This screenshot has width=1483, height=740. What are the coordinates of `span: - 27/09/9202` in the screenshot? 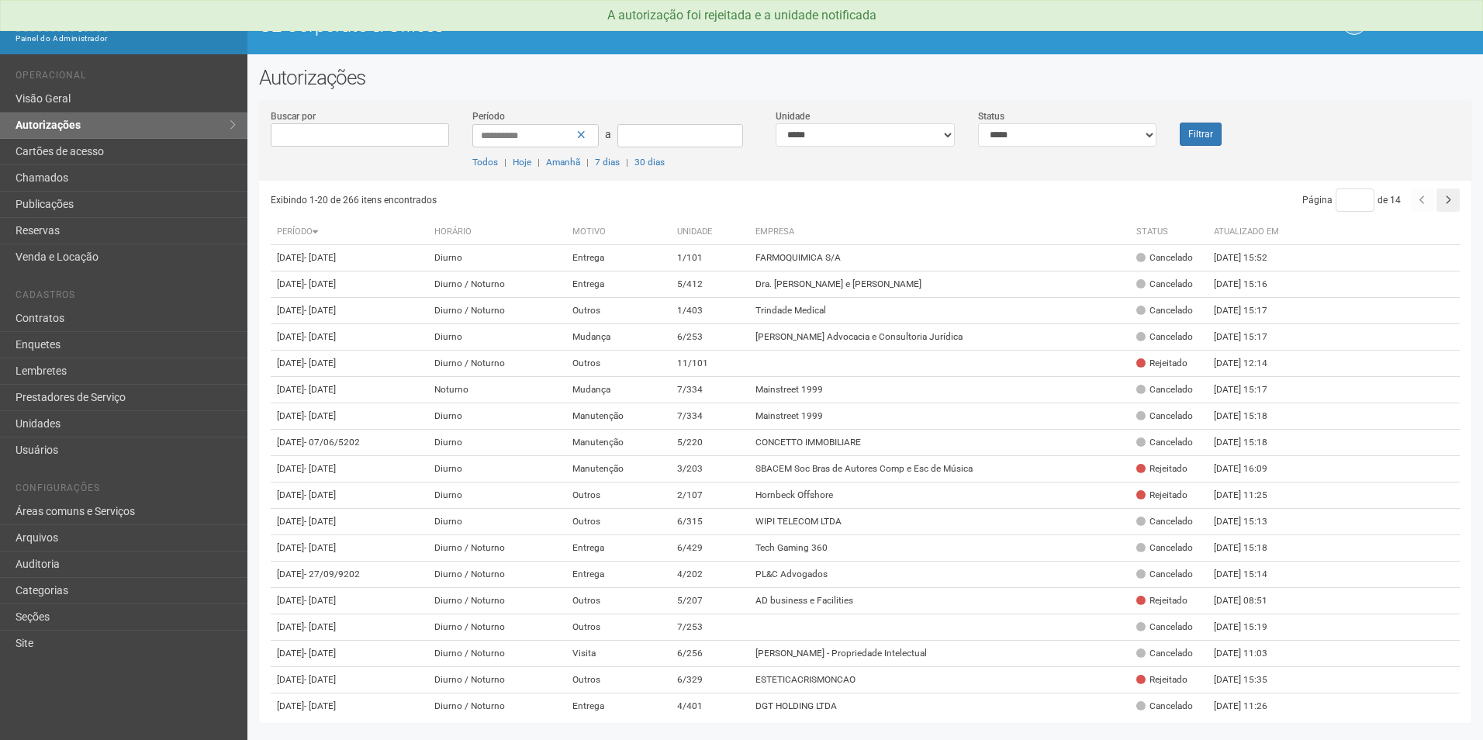 It's located at (332, 574).